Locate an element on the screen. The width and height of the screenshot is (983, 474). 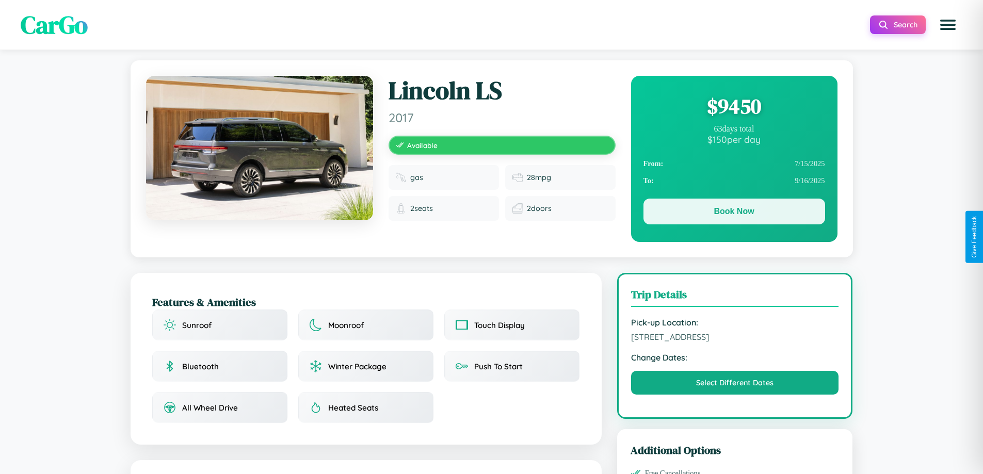
h3: Additional Options is located at coordinates (735, 450).